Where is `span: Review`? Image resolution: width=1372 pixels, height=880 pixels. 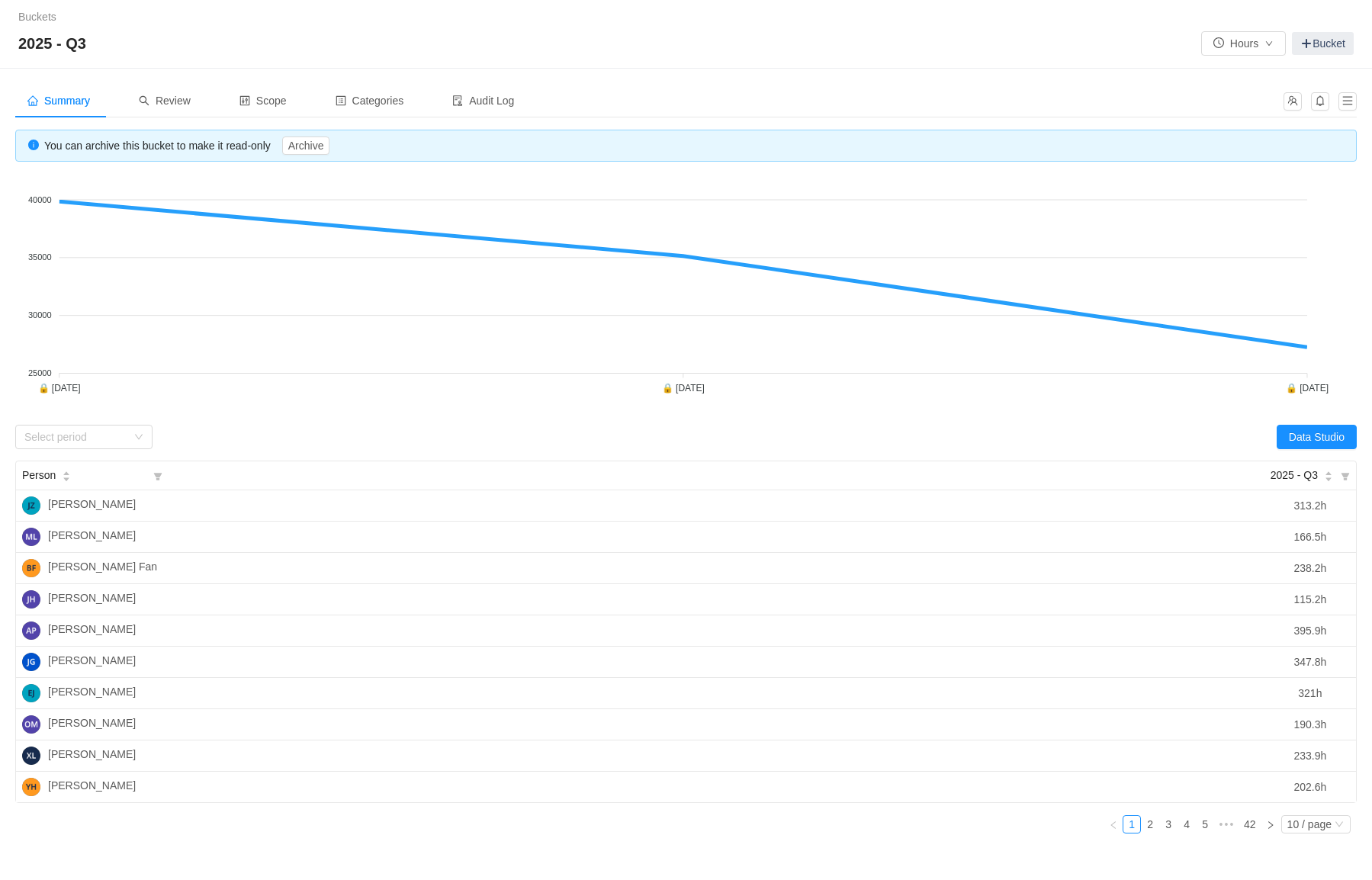 span: Review is located at coordinates (164, 101).